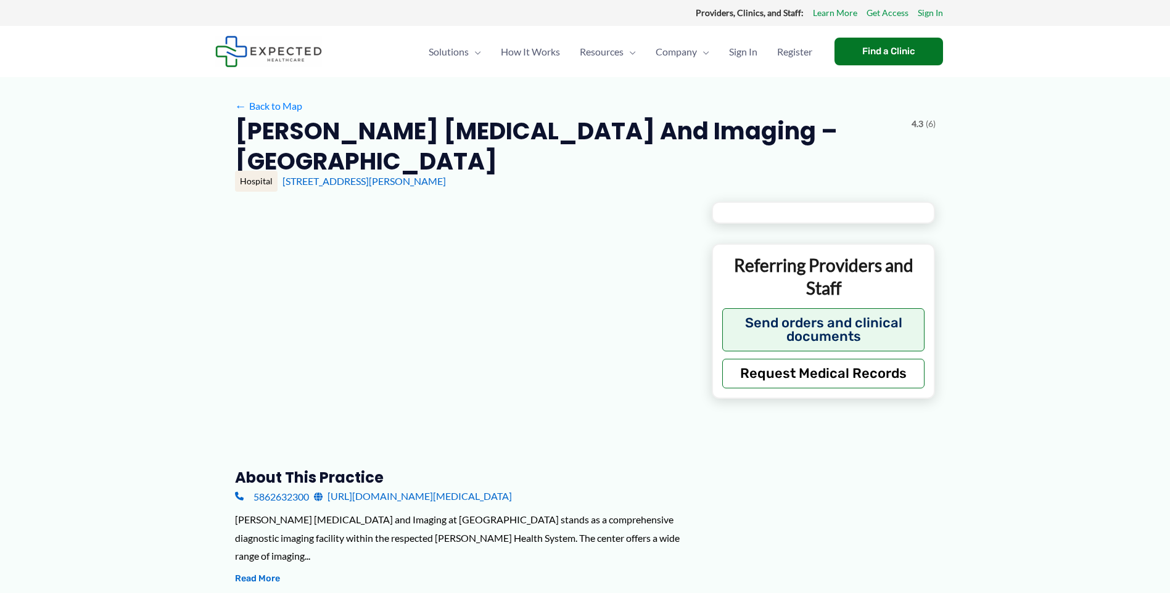 The width and height of the screenshot is (1170, 593). What do you see at coordinates (888, 13) in the screenshot?
I see `a: Get Access` at bounding box center [888, 13].